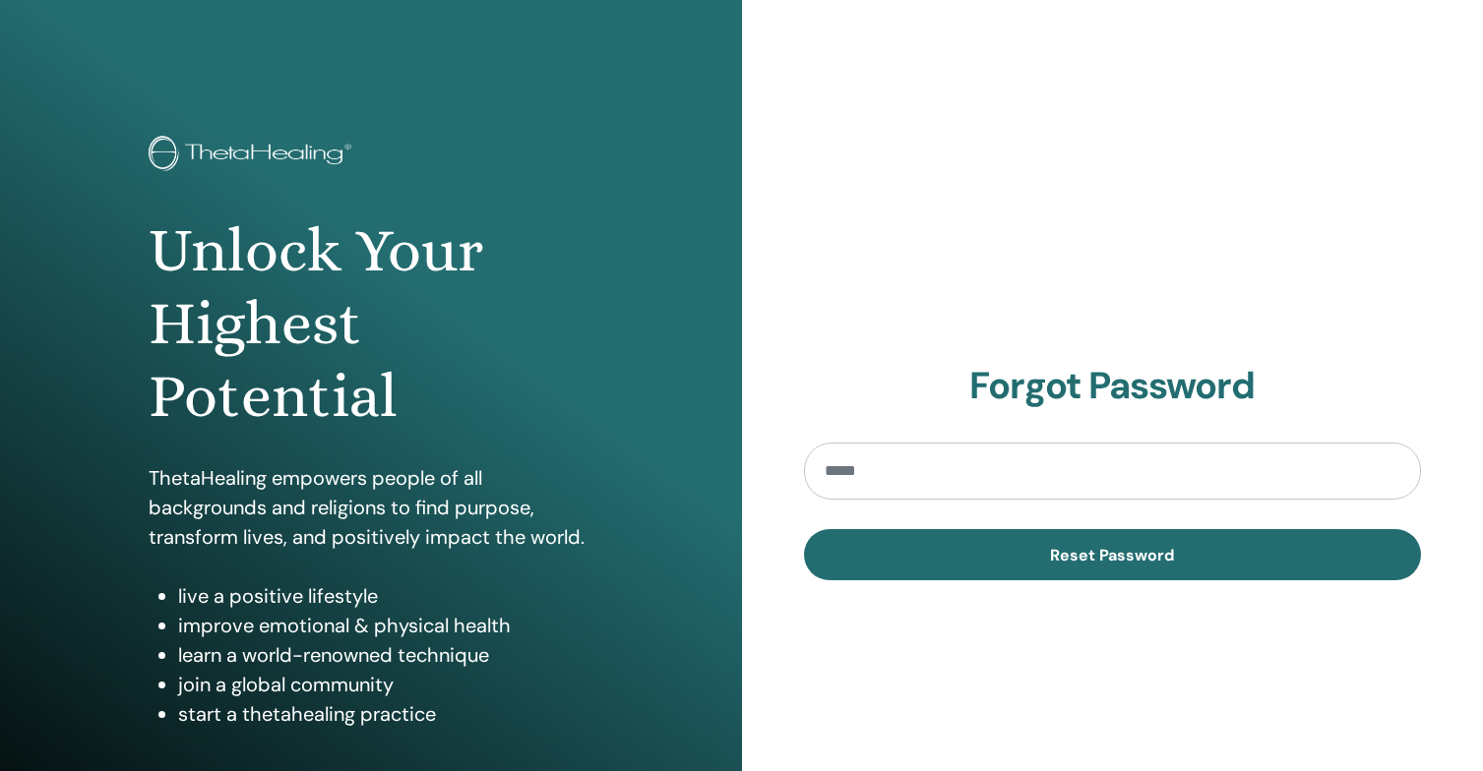 Image resolution: width=1483 pixels, height=771 pixels. What do you see at coordinates (371, 508) in the screenshot?
I see `p: ThetaHealing empowers people of all backgrounds and religions to find purpose, transform lives, a...` at bounding box center [371, 508].